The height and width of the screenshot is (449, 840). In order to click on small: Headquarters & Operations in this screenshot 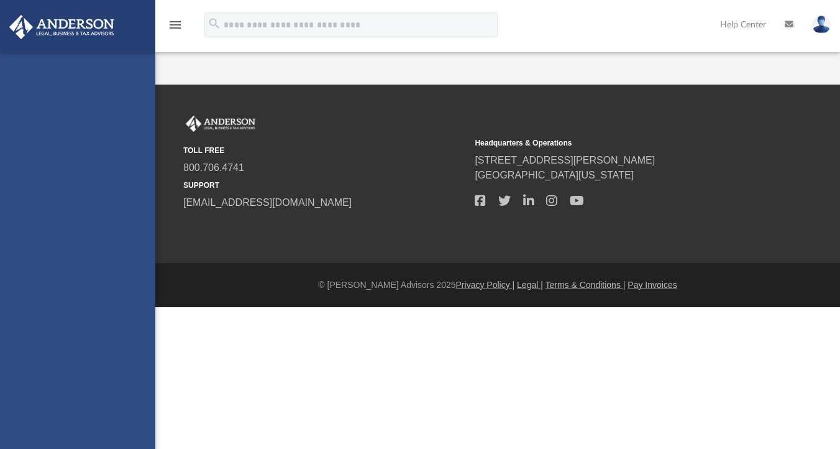, I will do `click(616, 143)`.